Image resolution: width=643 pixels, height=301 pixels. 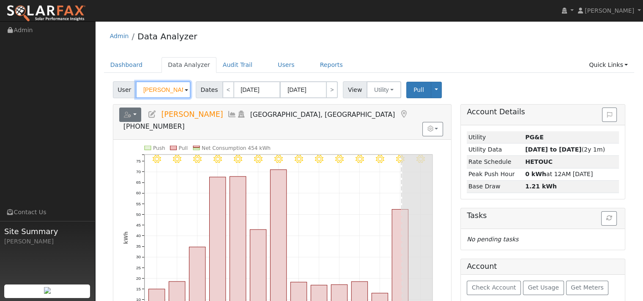 What do you see at coordinates (400, 159) in the screenshot?
I see `i: 8/16 - Clear` at bounding box center [400, 159].